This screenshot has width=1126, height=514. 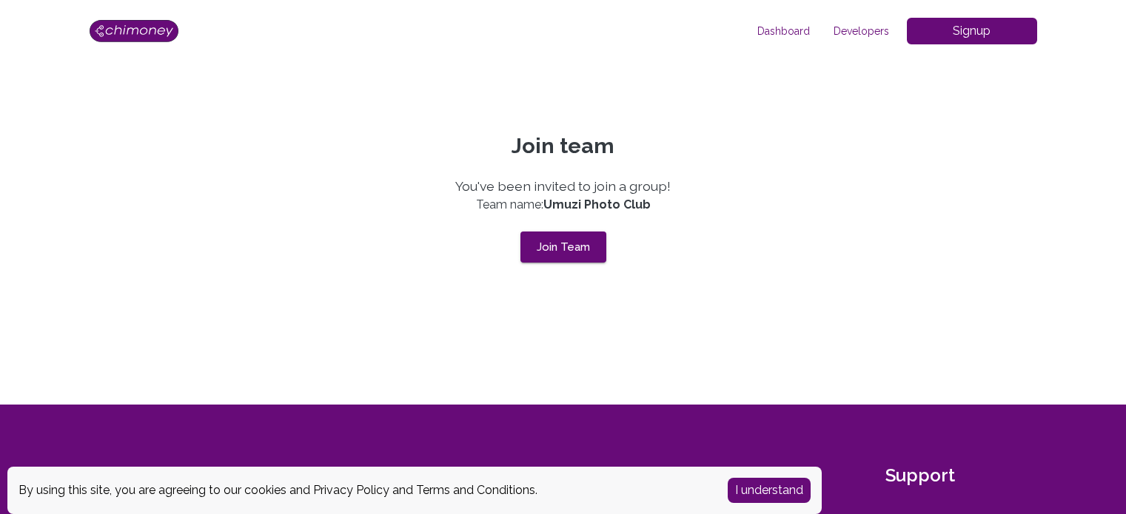 What do you see at coordinates (961, 476) in the screenshot?
I see `a: Support` at bounding box center [961, 476].